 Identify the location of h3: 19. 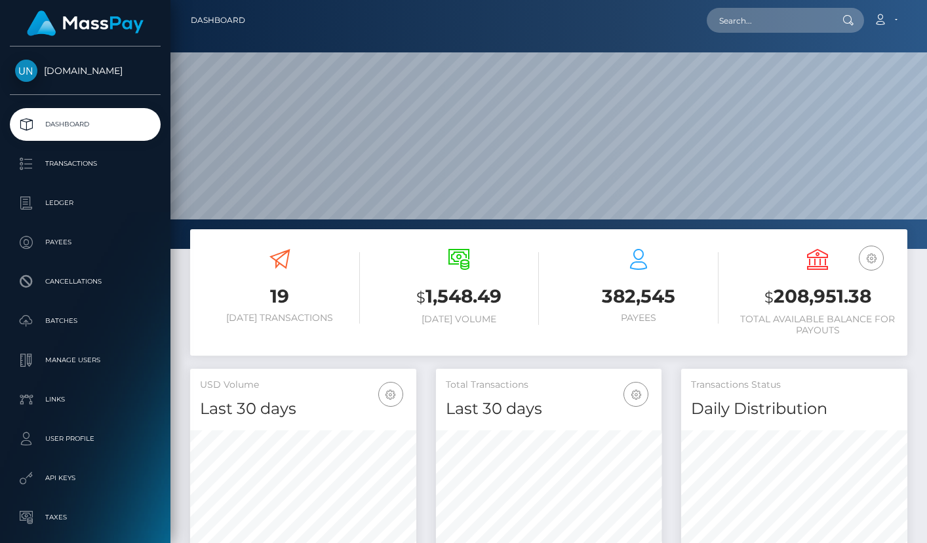
(280, 296).